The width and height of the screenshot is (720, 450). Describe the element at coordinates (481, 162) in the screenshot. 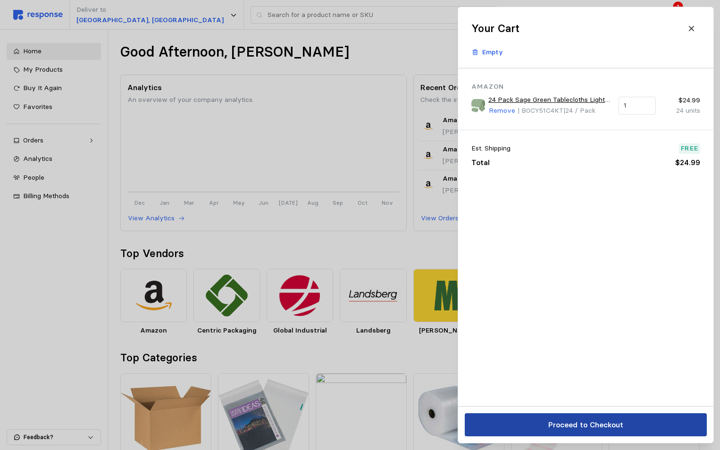

I see `p: Total` at that location.